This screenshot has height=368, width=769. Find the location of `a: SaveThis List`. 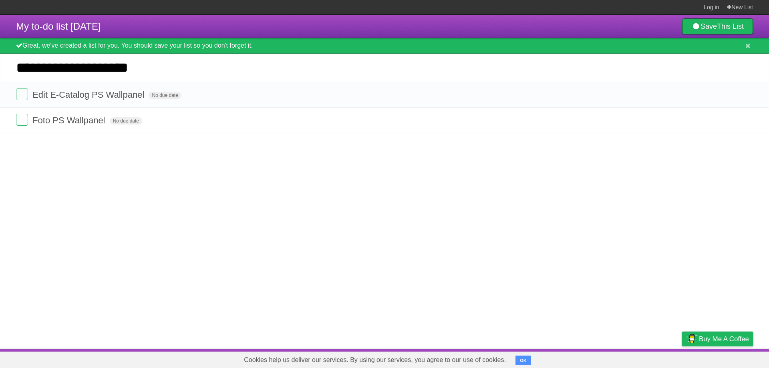

a: SaveThis List is located at coordinates (718, 26).